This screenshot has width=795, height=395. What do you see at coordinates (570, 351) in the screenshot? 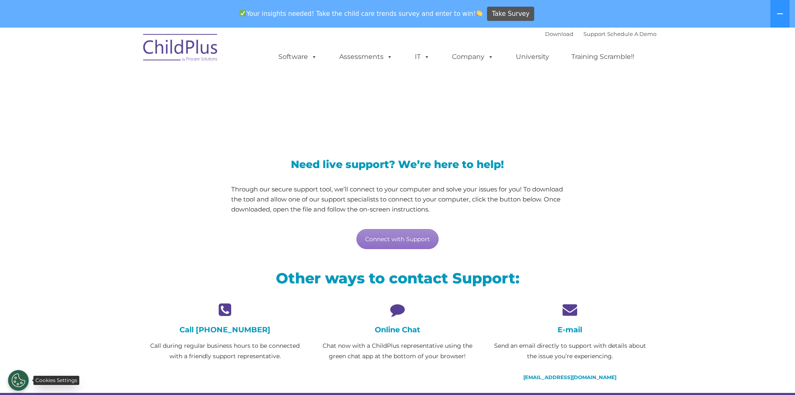
I see `p: Send an email directly to support with details about the issue you’re experiencing.` at bounding box center [570, 351].